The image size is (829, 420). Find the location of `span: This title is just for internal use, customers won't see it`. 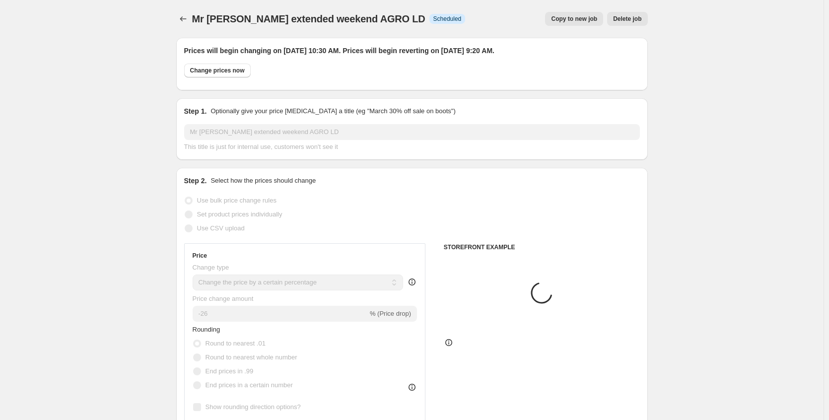

span: This title is just for internal use, customers won't see it is located at coordinates (261, 147).